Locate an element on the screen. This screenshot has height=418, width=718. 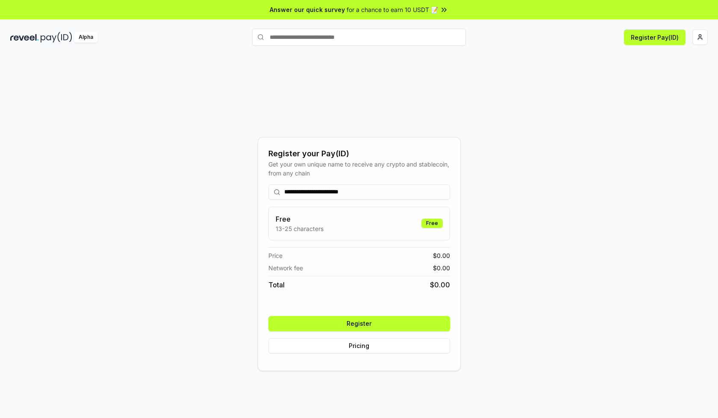
span: Answer our quick survey is located at coordinates (307, 9).